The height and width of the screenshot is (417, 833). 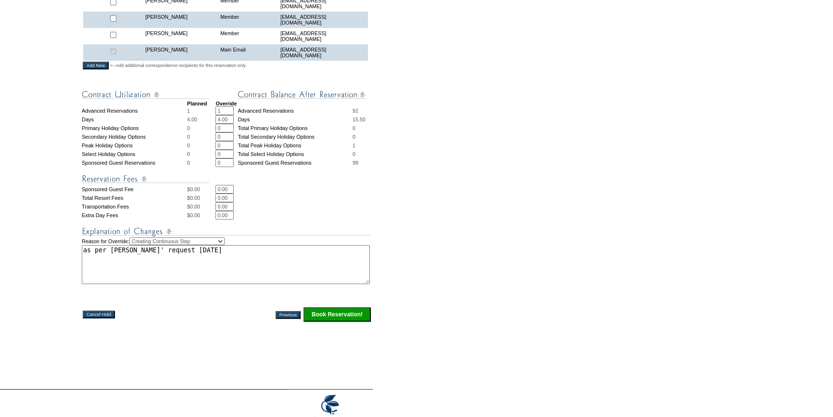 What do you see at coordinates (337, 314) in the screenshot?
I see `input: Click this button to finalize your reservation.` at bounding box center [337, 314].